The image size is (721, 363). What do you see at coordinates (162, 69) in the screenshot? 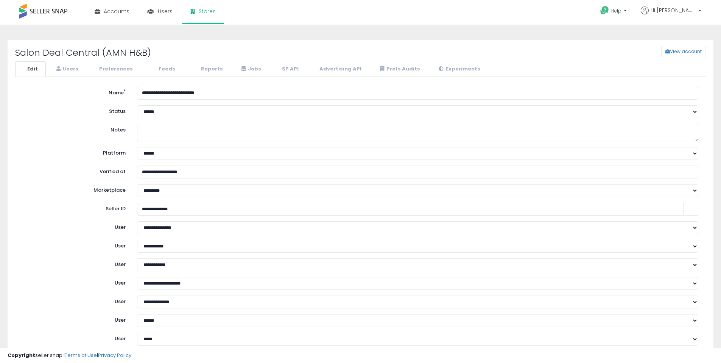
I see `a: Feeds` at bounding box center [162, 69].